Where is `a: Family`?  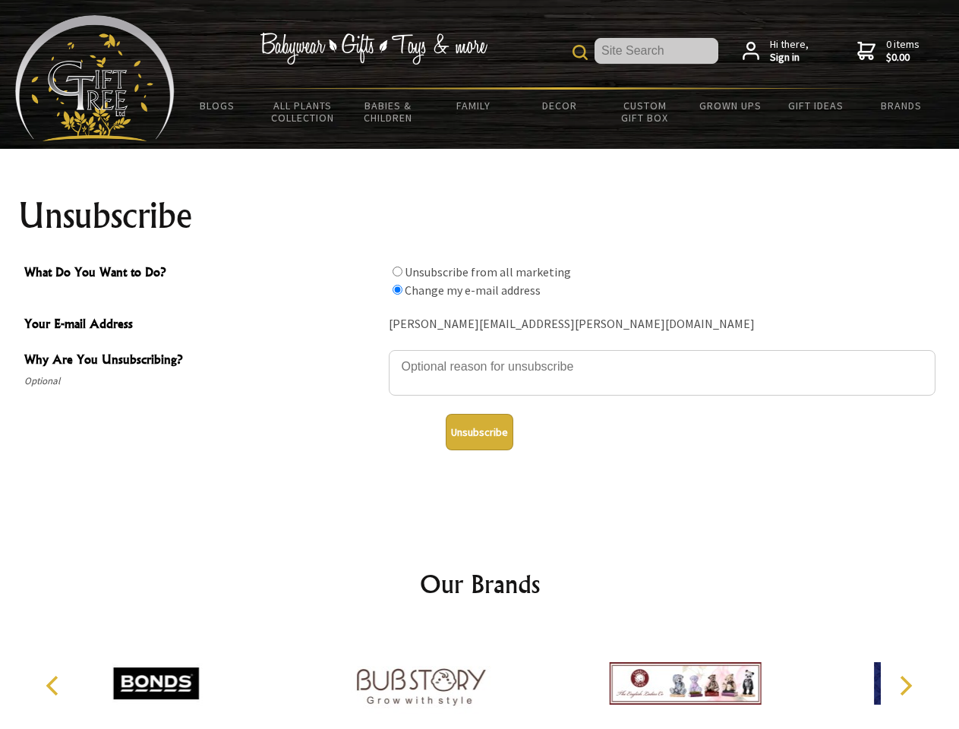
a: Family is located at coordinates (474, 106).